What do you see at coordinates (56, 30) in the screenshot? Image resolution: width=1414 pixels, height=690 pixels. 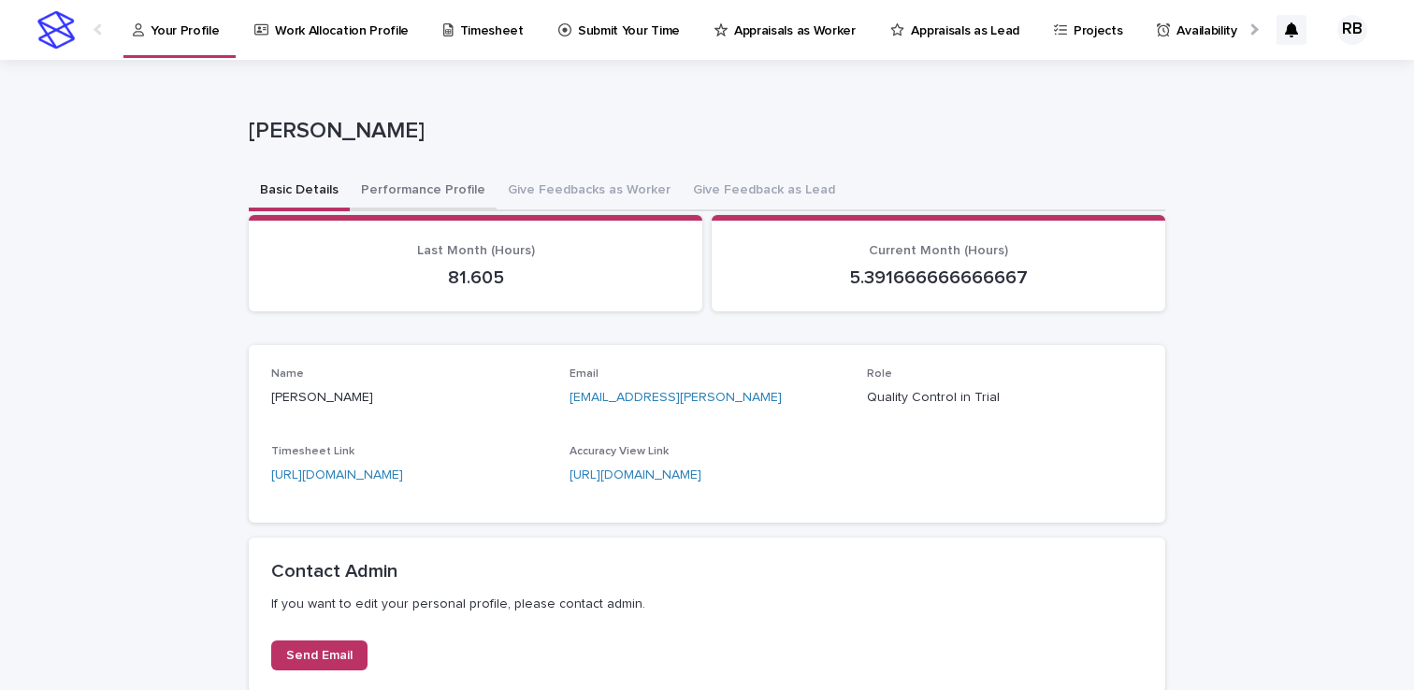 I see `img: stacker-logo-s-only.png` at bounding box center [56, 30].